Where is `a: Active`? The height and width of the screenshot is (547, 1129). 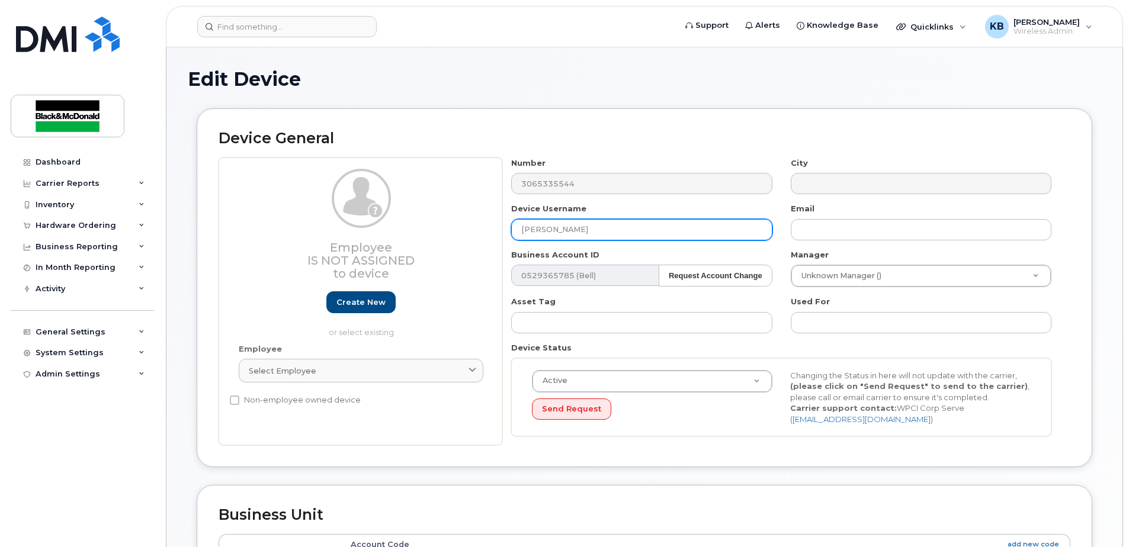
a: Active is located at coordinates (652, 381).